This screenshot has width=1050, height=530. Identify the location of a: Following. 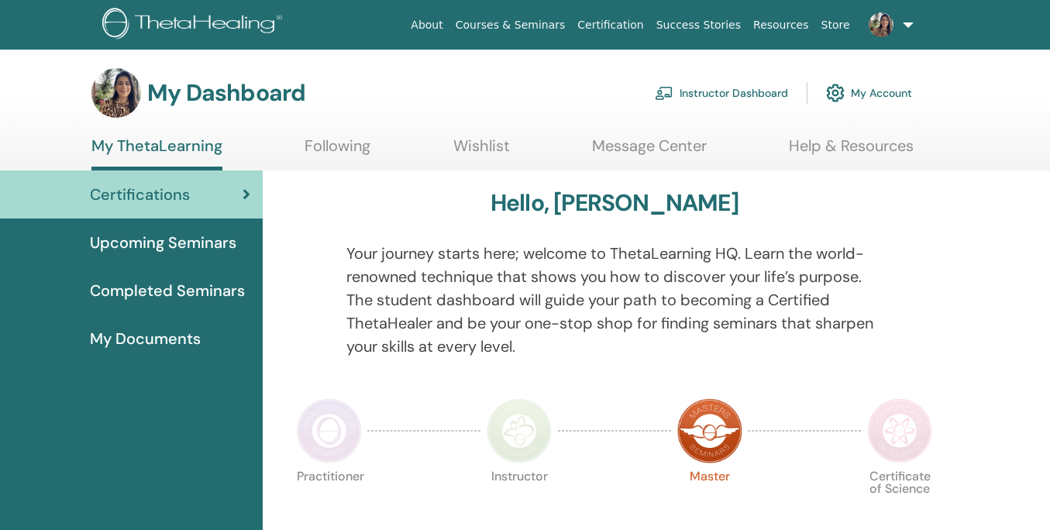
(337, 151).